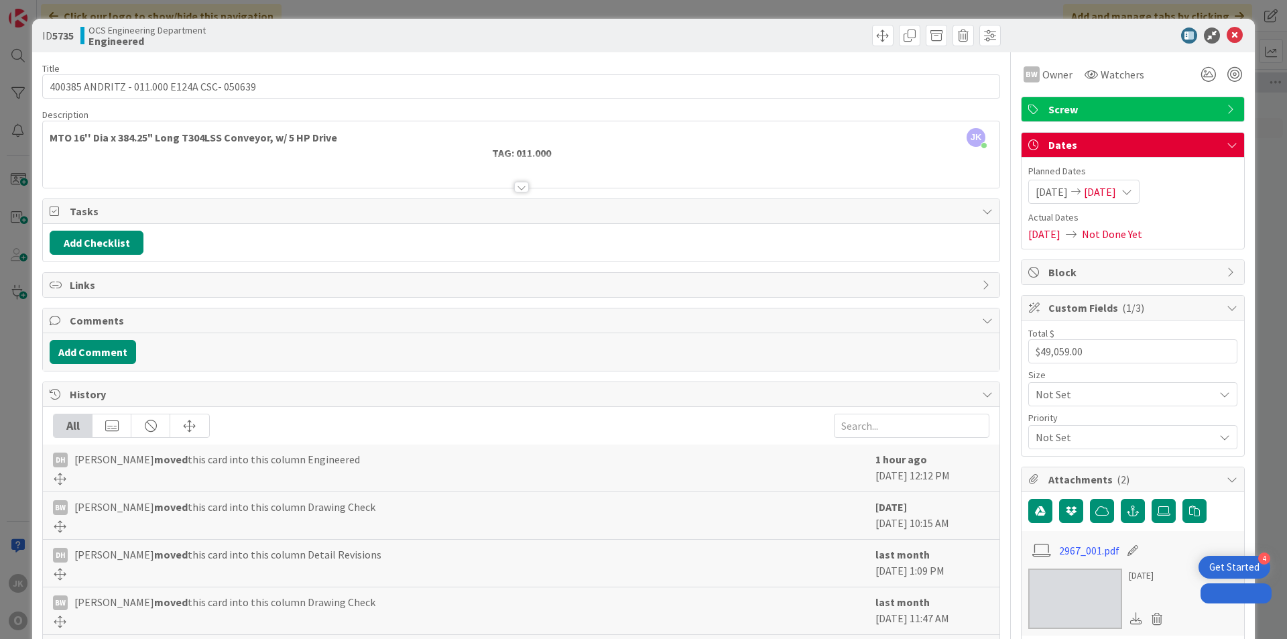 The image size is (1287, 639). Describe the element at coordinates (73, 426) in the screenshot. I see `div: All` at that location.